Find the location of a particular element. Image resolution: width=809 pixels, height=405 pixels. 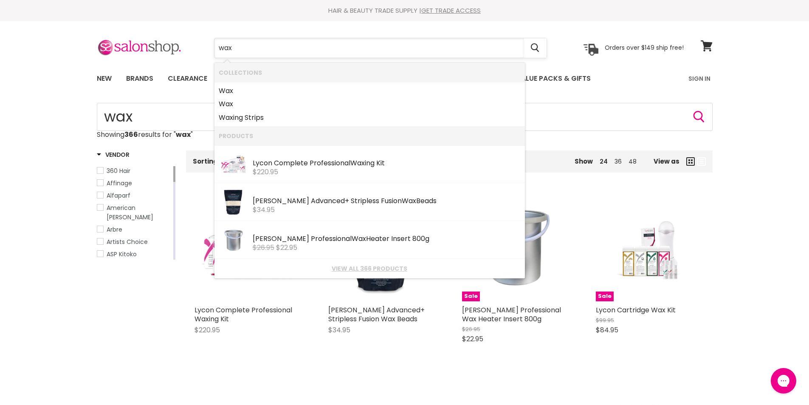

li: Products is located at coordinates (369, 135).